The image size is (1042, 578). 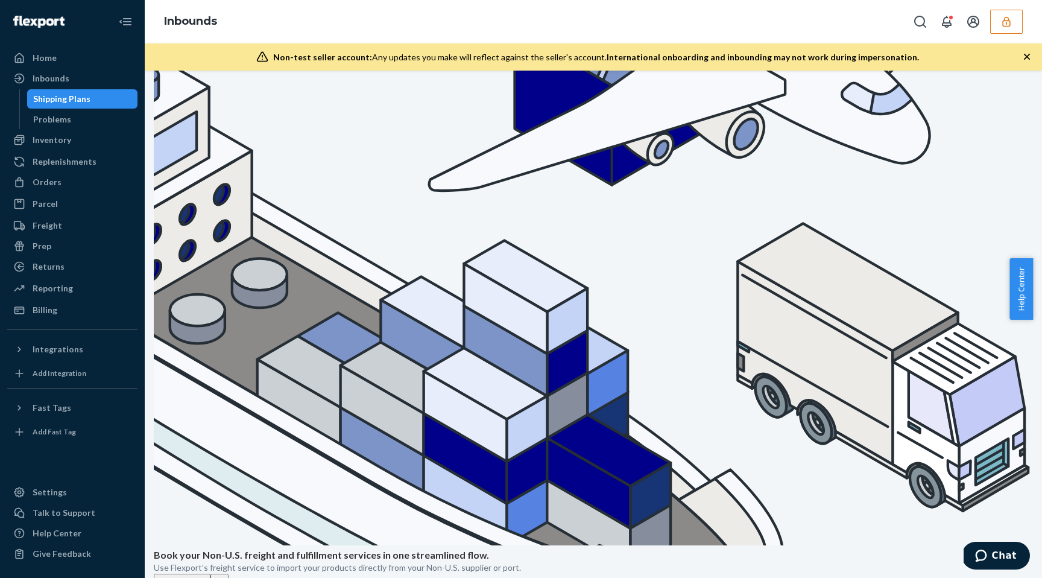 I want to click on a: Reporting, so click(x=72, y=288).